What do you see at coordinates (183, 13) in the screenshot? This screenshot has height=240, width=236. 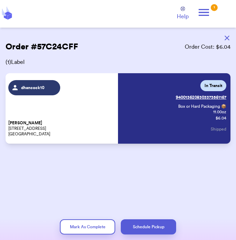 I see `a: Help` at bounding box center [183, 13].